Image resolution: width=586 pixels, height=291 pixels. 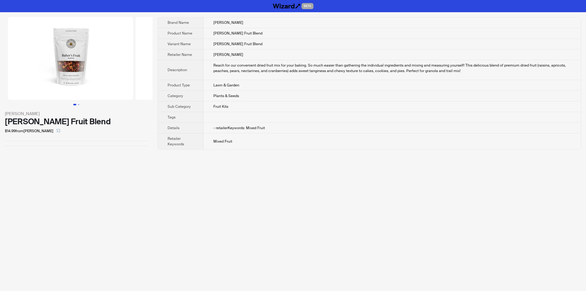 What do you see at coordinates (179, 107) in the screenshot?
I see `span: Sub Category` at bounding box center [179, 107].